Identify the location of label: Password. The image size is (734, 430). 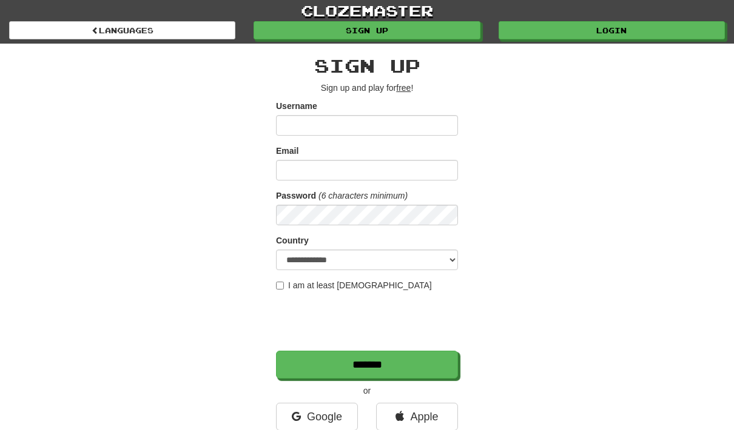
(296, 196).